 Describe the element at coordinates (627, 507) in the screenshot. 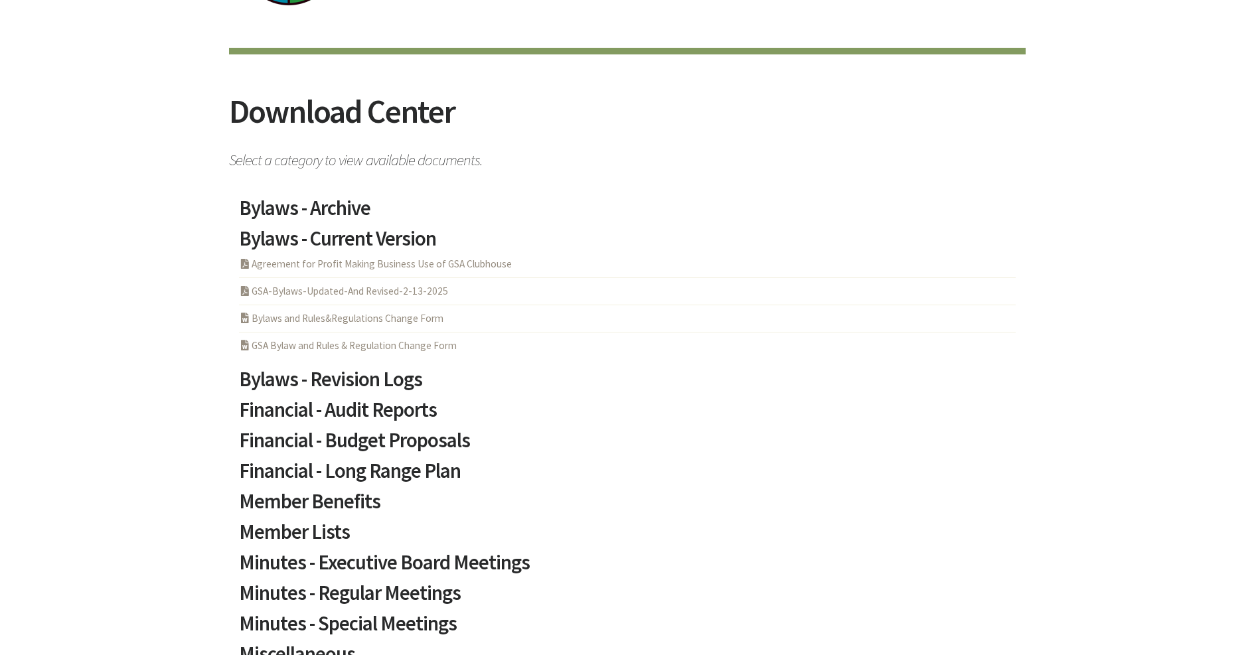

I see `h2: Member Benefits` at that location.